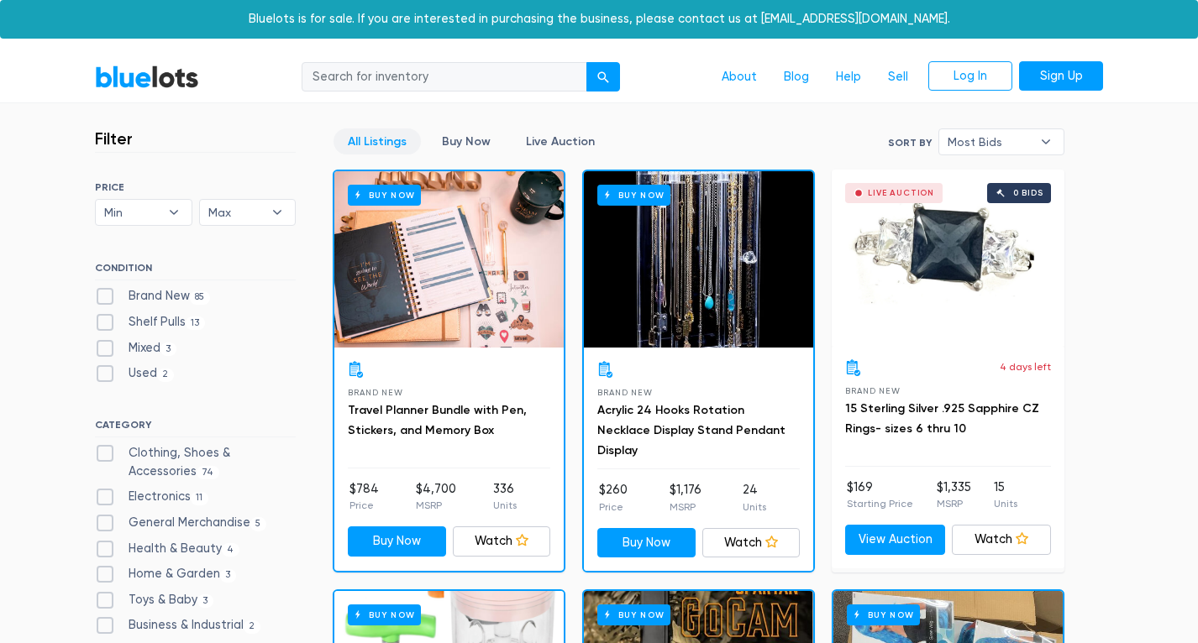 Image resolution: width=1198 pixels, height=643 pixels. What do you see at coordinates (436, 497) in the screenshot?
I see `li: $4,700` at bounding box center [436, 497].